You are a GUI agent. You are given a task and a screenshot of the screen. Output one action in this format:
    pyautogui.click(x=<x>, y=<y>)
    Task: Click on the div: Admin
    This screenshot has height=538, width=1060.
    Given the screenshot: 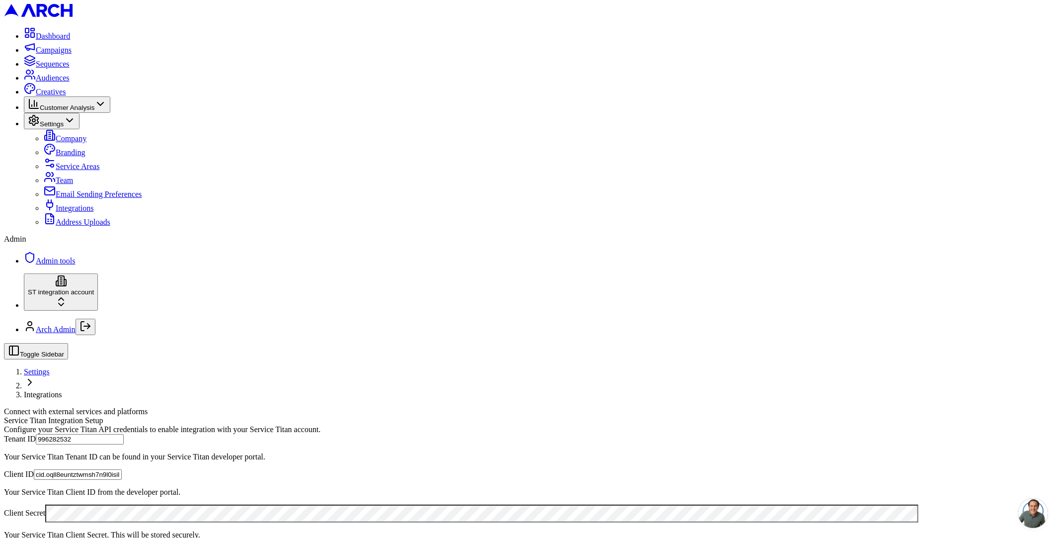 What is the action you would take?
    pyautogui.click(x=530, y=239)
    